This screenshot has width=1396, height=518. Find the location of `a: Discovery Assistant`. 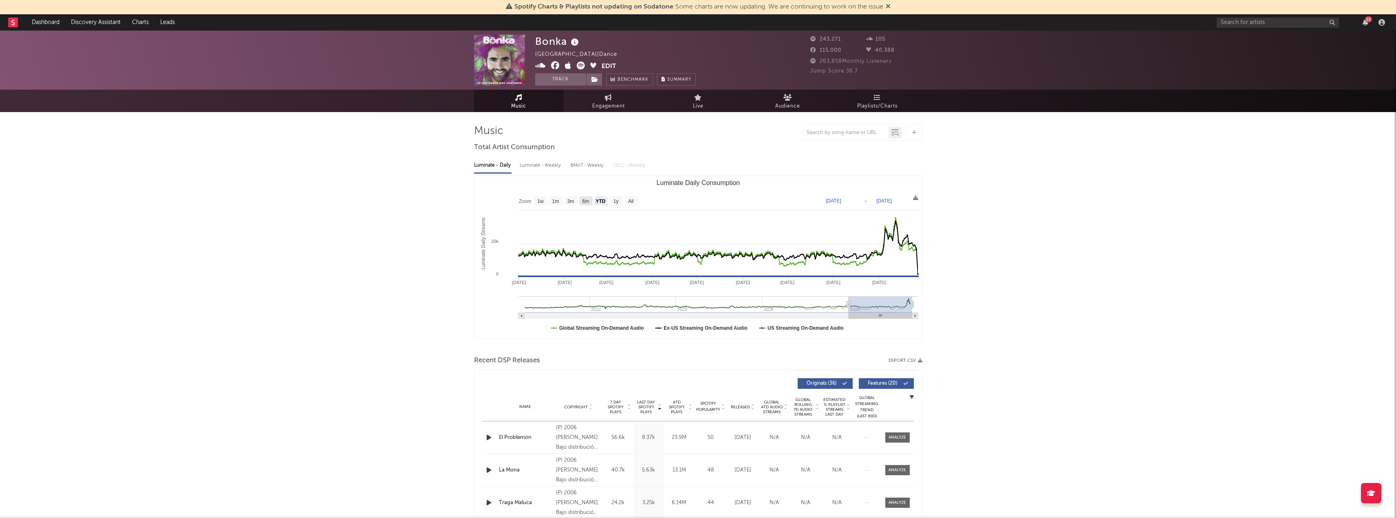

a: Discovery Assistant is located at coordinates (96, 22).